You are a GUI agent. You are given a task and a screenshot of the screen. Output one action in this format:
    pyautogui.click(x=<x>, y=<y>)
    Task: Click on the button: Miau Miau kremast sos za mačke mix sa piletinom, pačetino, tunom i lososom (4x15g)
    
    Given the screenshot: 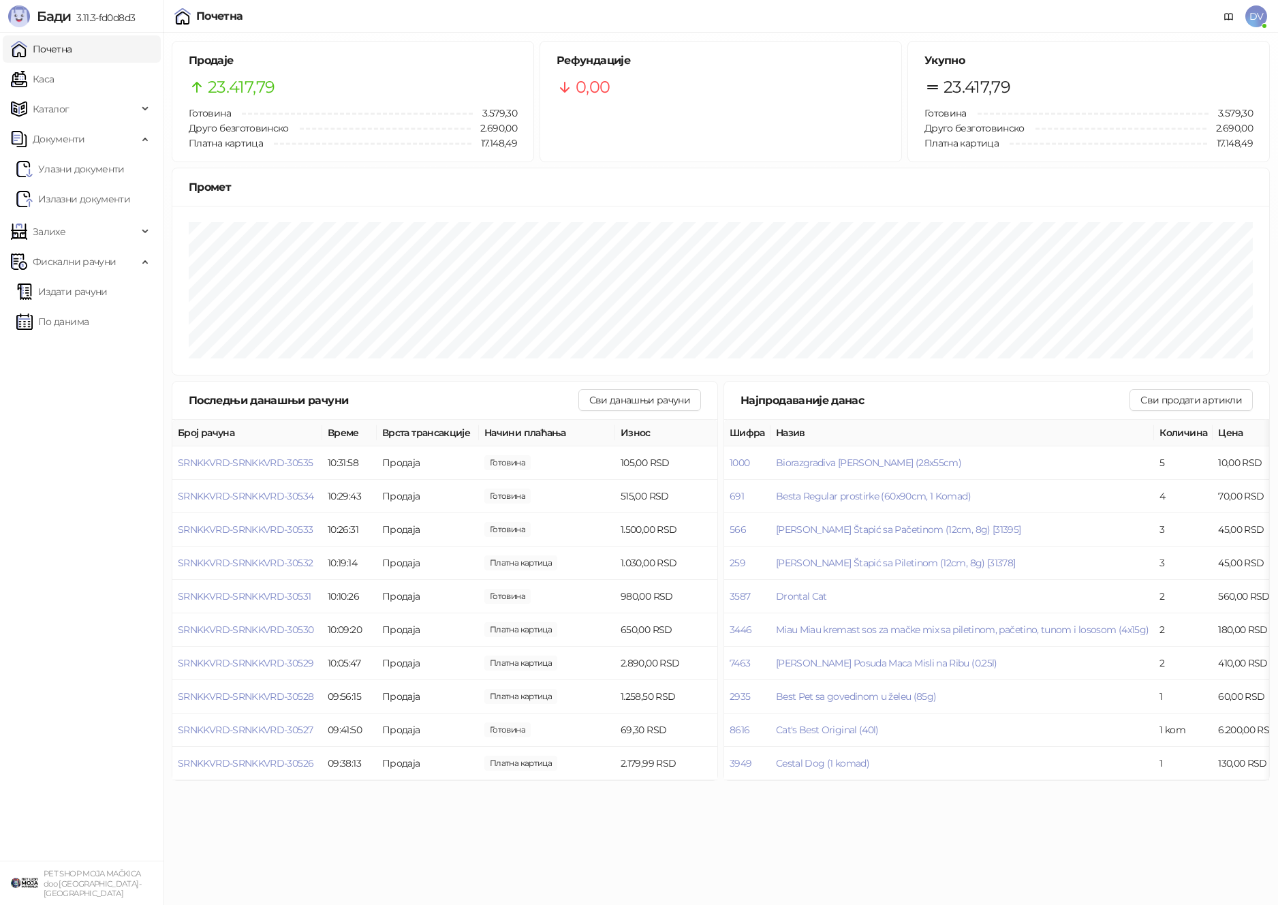 What is the action you would take?
    pyautogui.click(x=963, y=629)
    